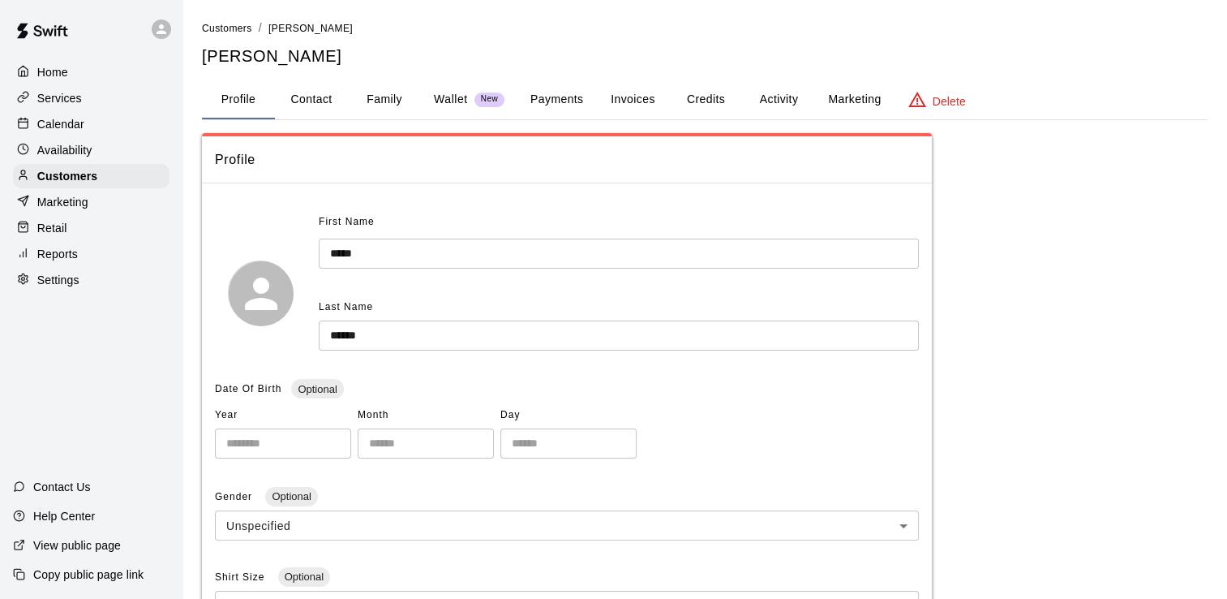 The width and height of the screenshot is (1227, 599). I want to click on span: Month, so click(426, 415).